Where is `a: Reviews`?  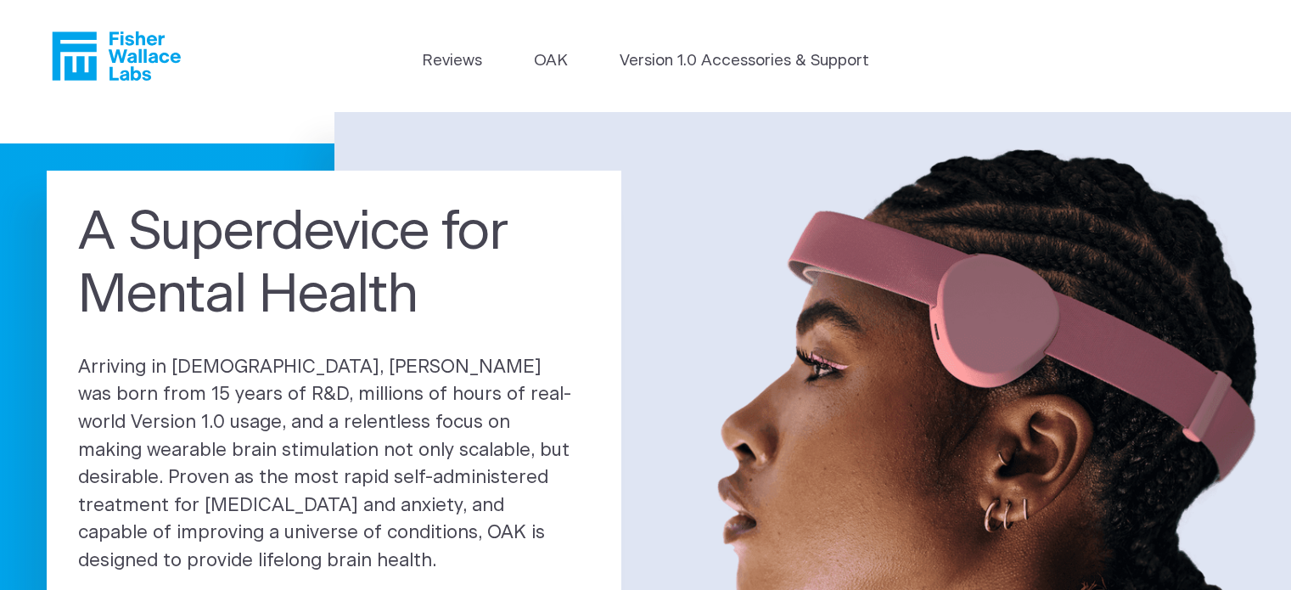 a: Reviews is located at coordinates (452, 61).